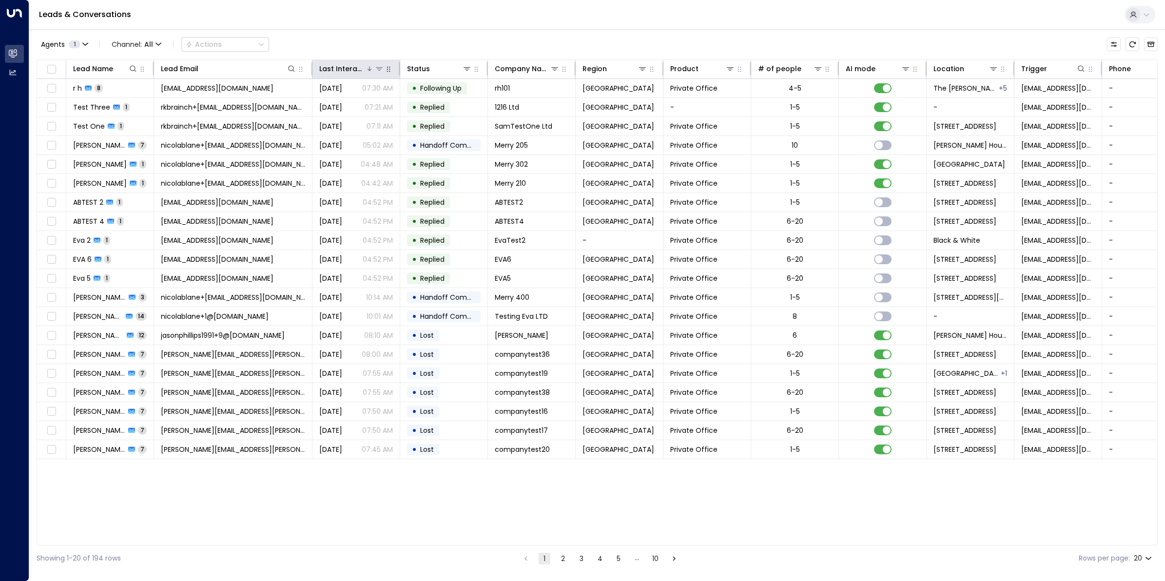 Image resolution: width=1165 pixels, height=581 pixels. Describe the element at coordinates (965, 88) in the screenshot. I see `span: The Stanley Building` at that location.